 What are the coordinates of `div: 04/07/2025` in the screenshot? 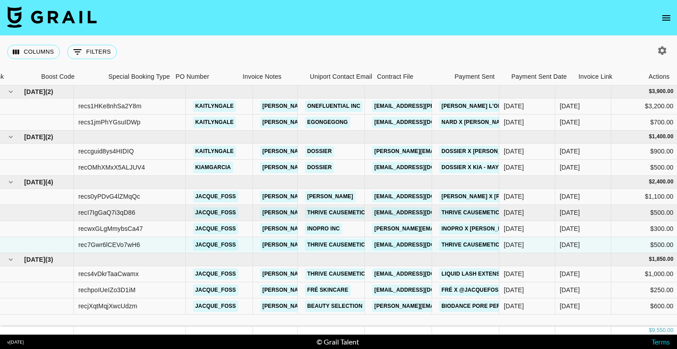 It's located at (514, 197).